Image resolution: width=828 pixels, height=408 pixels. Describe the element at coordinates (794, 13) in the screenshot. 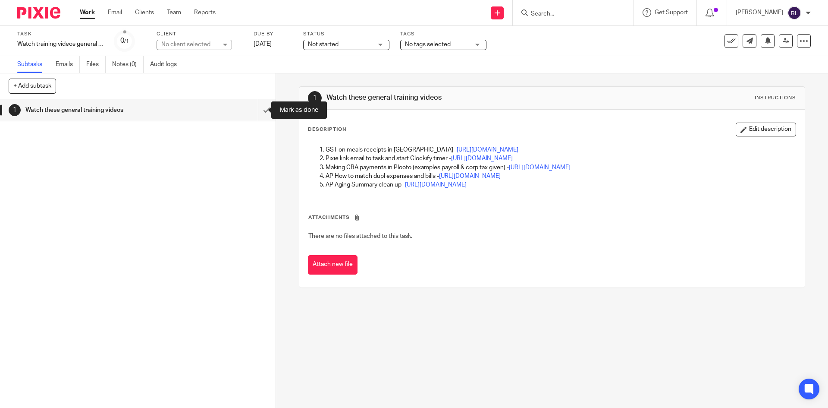

I see `img: svg%3E` at that location.